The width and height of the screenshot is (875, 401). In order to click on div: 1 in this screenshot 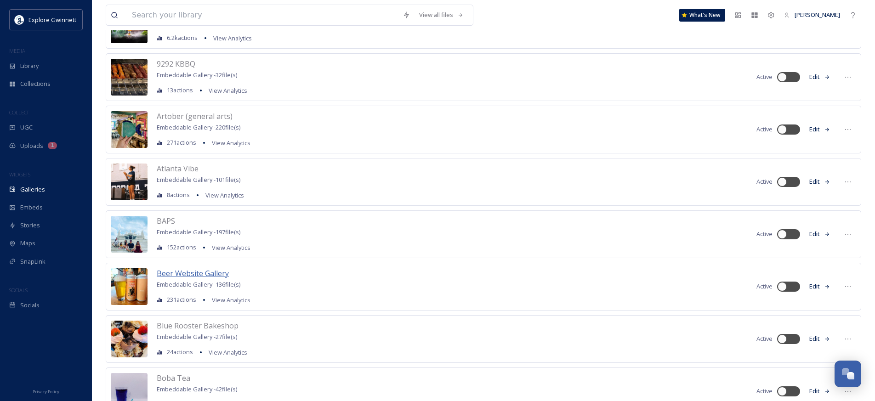, I will do `click(52, 146)`.